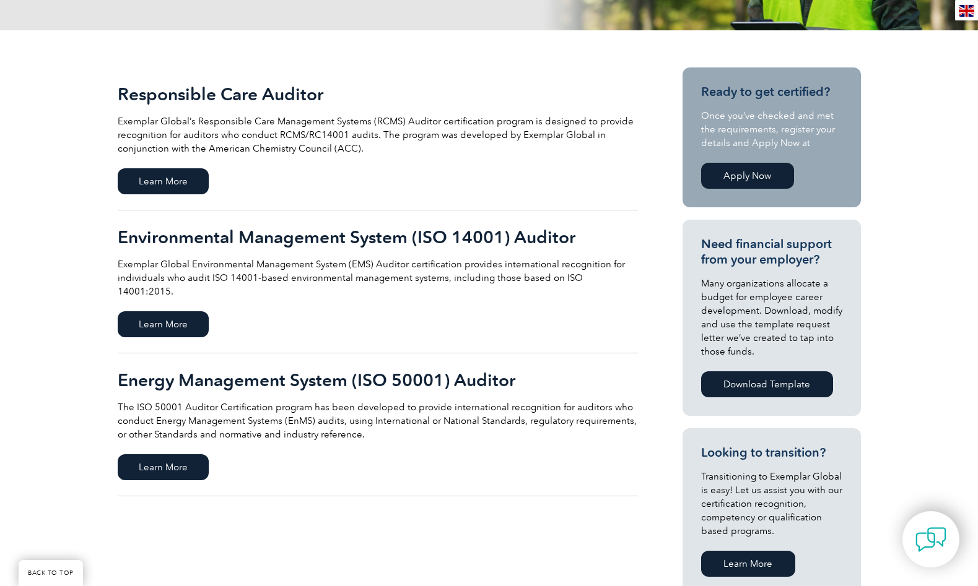 Image resolution: width=978 pixels, height=586 pixels. I want to click on h3: Ready to get certified?, so click(772, 92).